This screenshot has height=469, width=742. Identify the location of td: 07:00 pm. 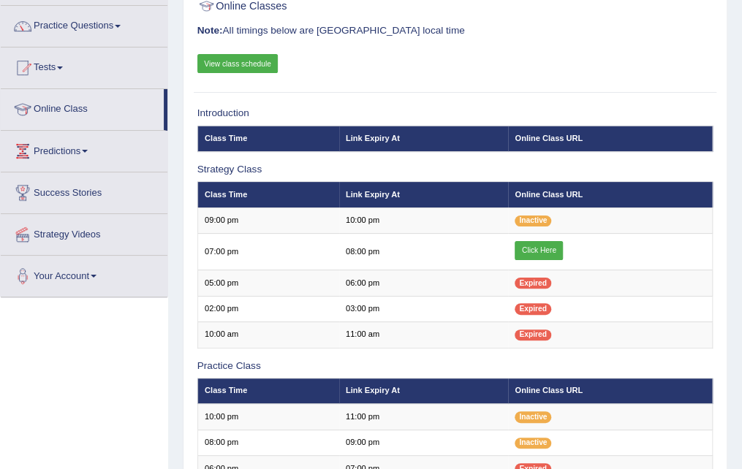
(268, 252).